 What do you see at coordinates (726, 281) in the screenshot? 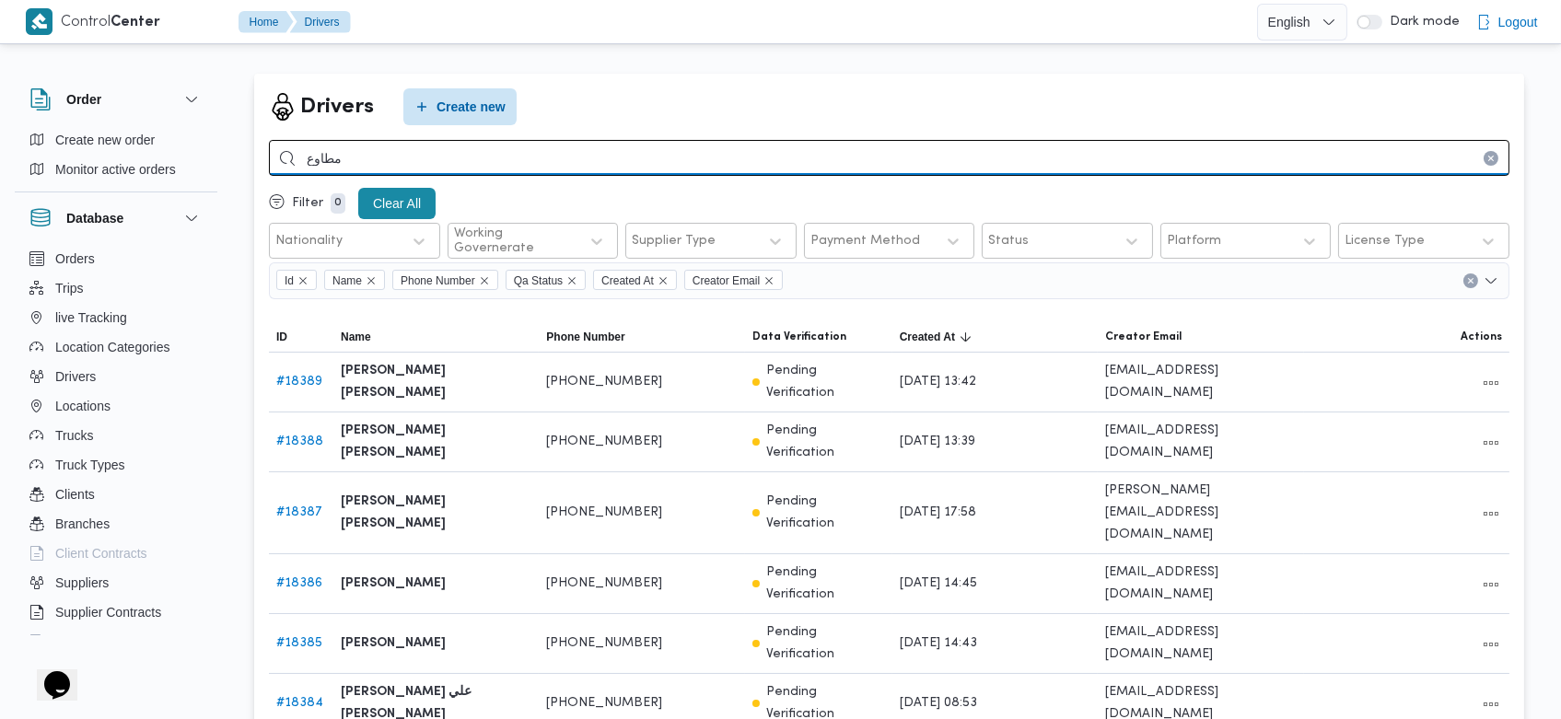
I see `span: Creator Email` at bounding box center [726, 281].